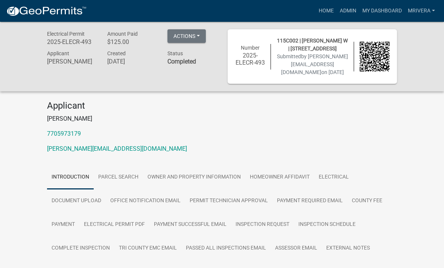 This screenshot has height=268, width=444. I want to click on a: Inspection Request, so click(262, 225).